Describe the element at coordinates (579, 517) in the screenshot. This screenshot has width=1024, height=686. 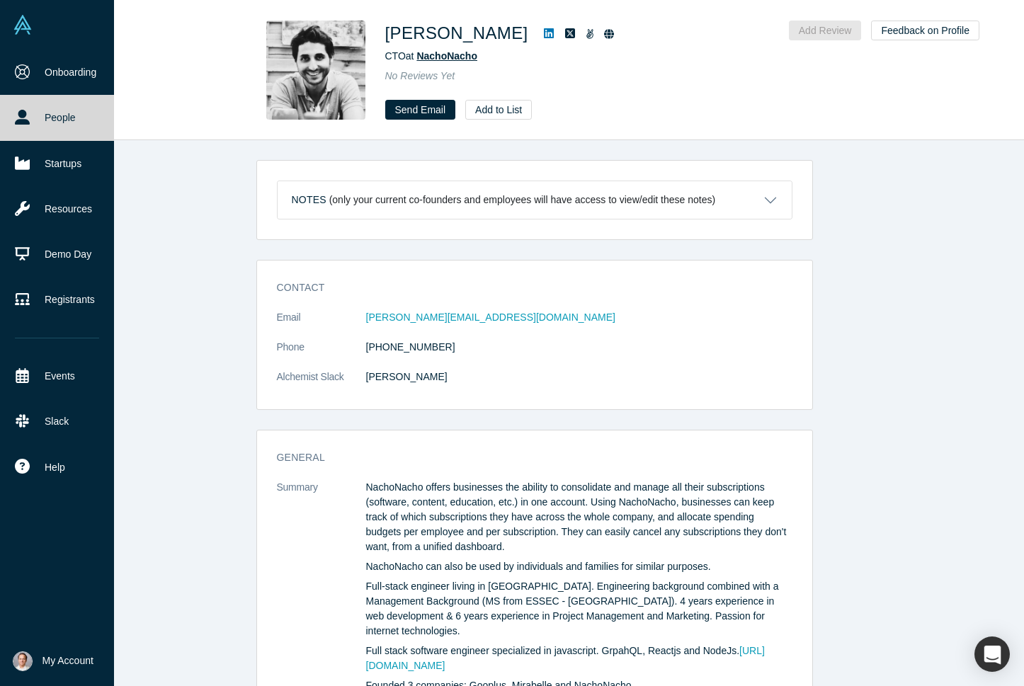
I see `p: NachoNacho offers businesses the ability to consolidate and manage all their subscriptions (softw...` at that location.